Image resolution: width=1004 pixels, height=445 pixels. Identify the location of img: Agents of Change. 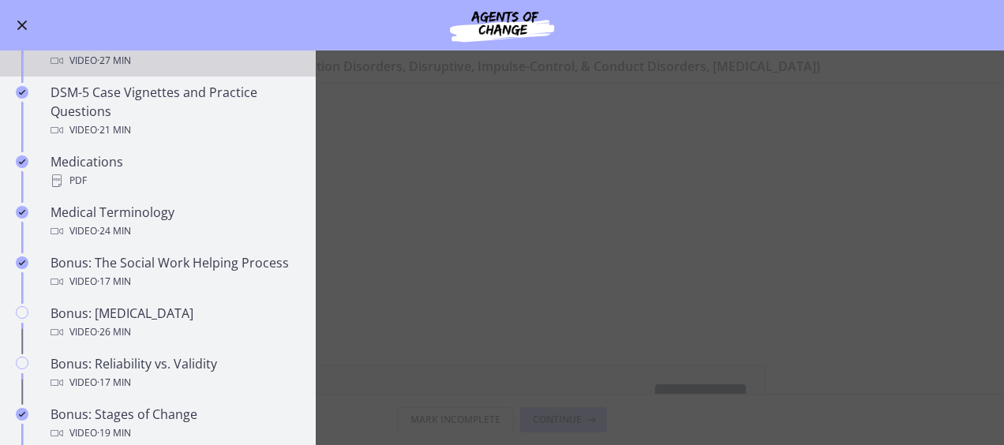
(502, 25).